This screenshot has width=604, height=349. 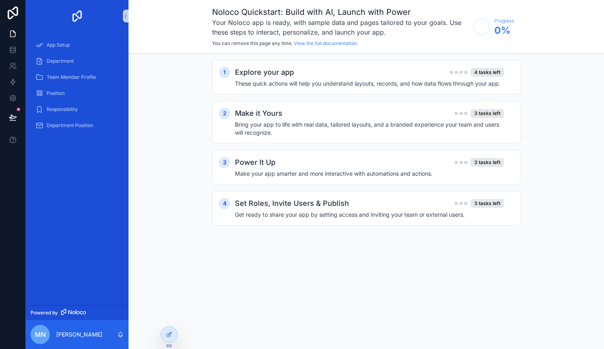 I want to click on span: MN, so click(x=40, y=334).